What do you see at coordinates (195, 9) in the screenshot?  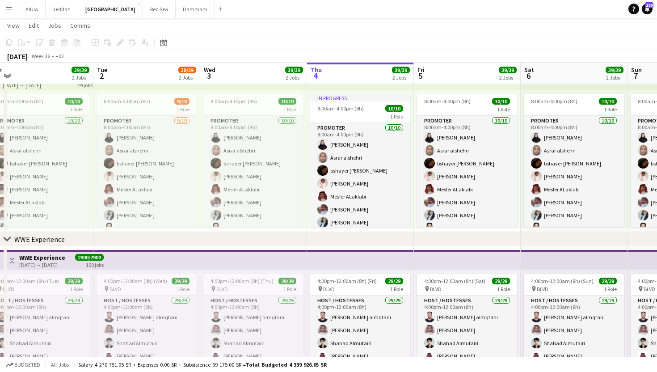 I see `button: Dammam` at bounding box center [195, 9].